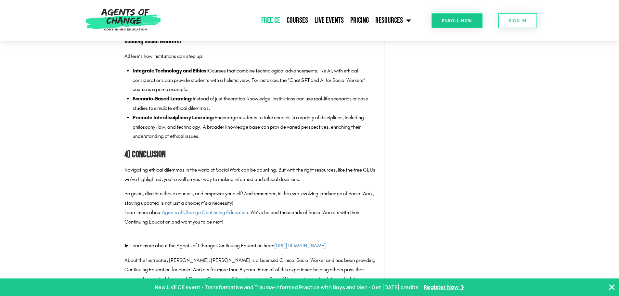 The height and width of the screenshot is (296, 619). What do you see at coordinates (143, 212) in the screenshot?
I see `span: Learn more about` at bounding box center [143, 212].